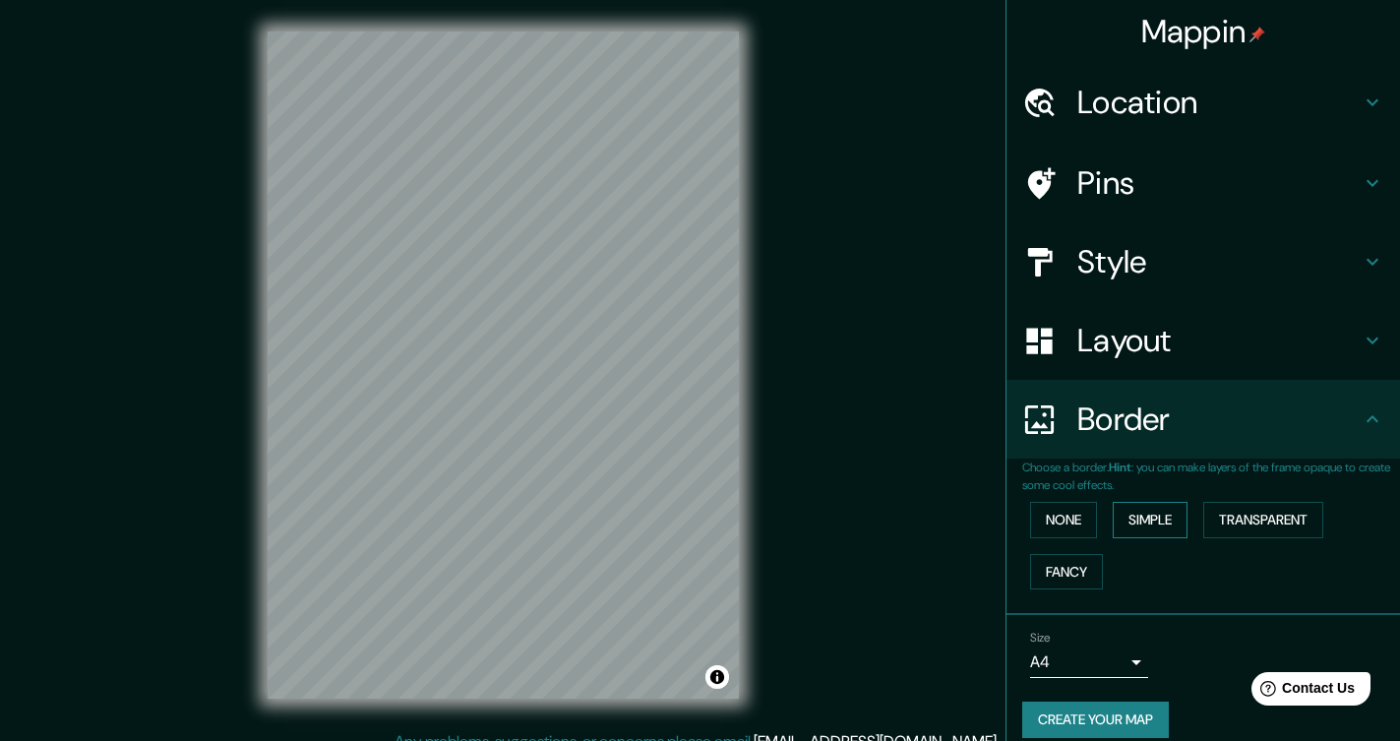 This screenshot has width=1400, height=741. I want to click on div: Style, so click(1203, 262).